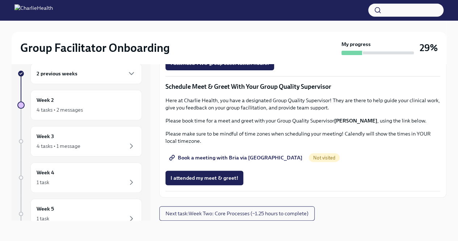  What do you see at coordinates (324, 157) in the screenshot?
I see `span: Not visited` at bounding box center [324, 157].